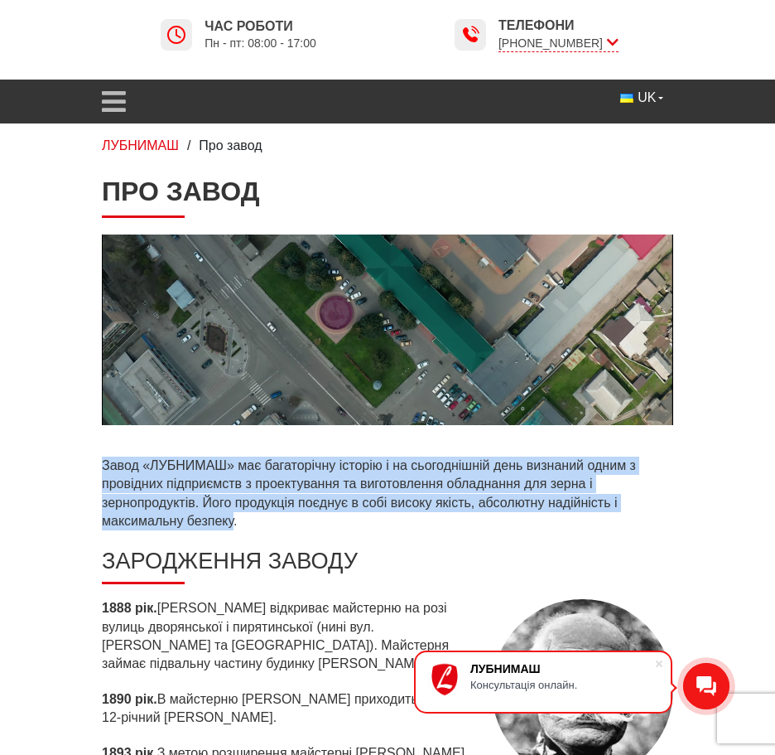  Describe the element at coordinates (388, 494) in the screenshot. I see `p: Завод «ЛУБНИМАШ» має багаторічну історію і на сьогоднішній день визнаний одним з провідних підпри...` at that location.